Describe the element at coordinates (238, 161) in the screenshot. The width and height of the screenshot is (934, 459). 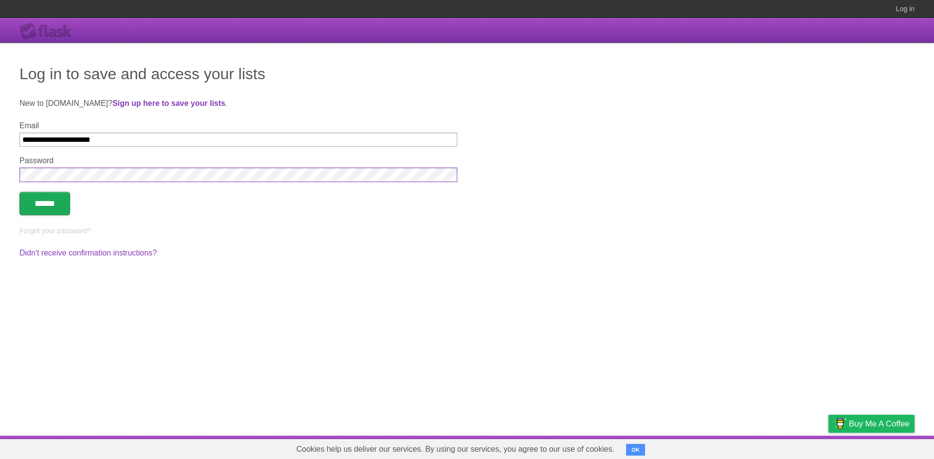
I see `label: Password` at that location.